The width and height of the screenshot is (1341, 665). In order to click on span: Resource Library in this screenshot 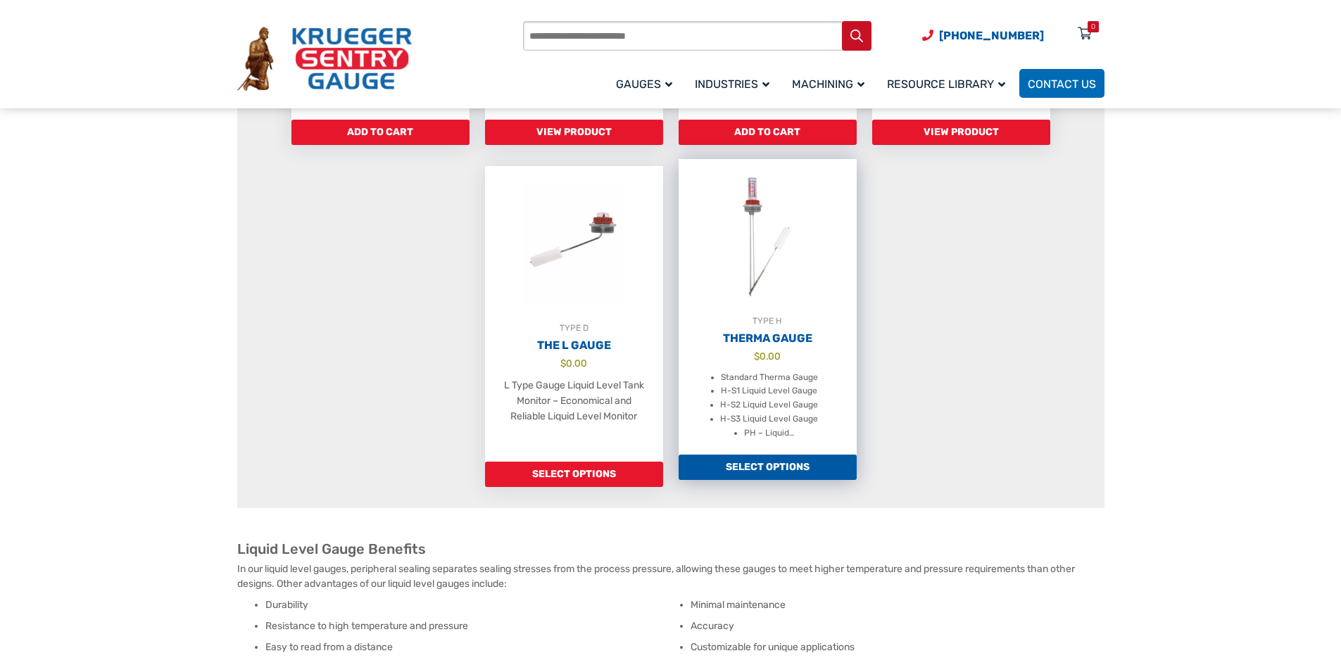, I will do `click(946, 84)`.